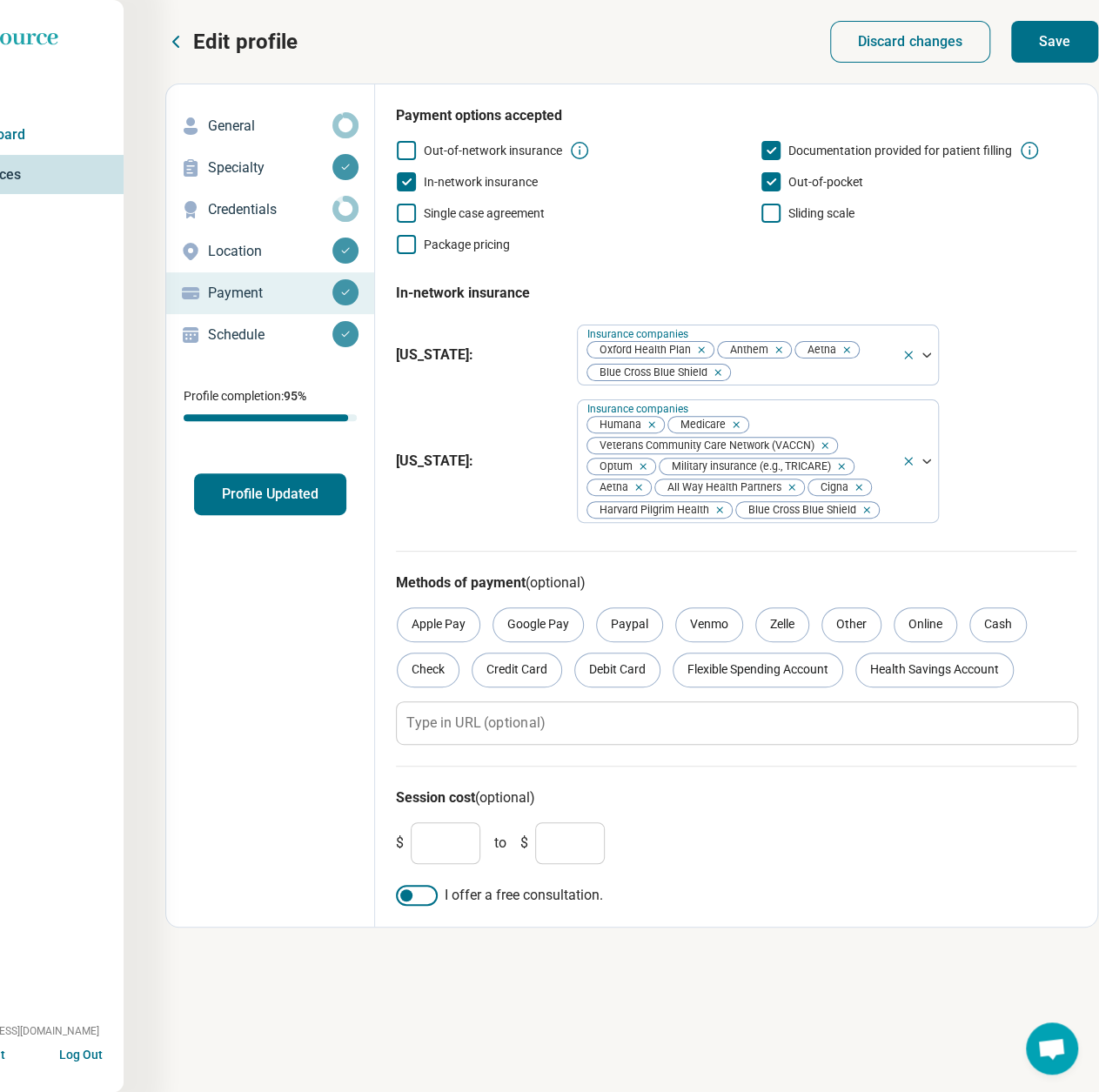 This screenshot has width=1099, height=1092. I want to click on span: Military insurance (e.g., TRICARE), so click(747, 466).